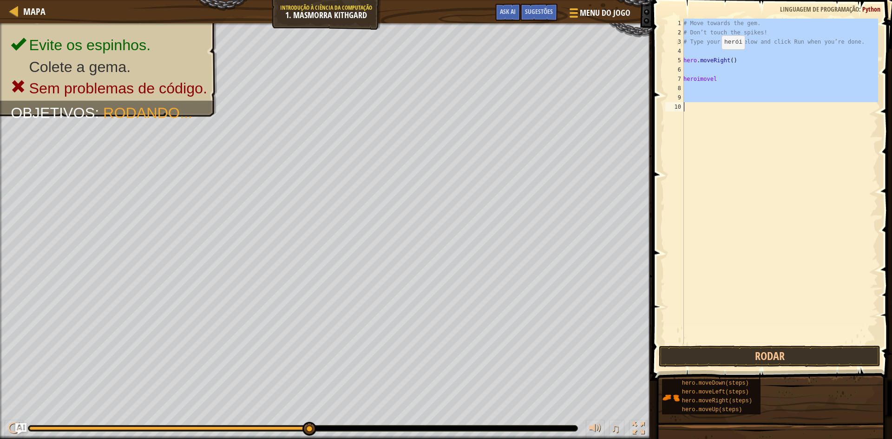  Describe the element at coordinates (717, 401) in the screenshot. I see `span: hero.moveRight(steps)` at that location.